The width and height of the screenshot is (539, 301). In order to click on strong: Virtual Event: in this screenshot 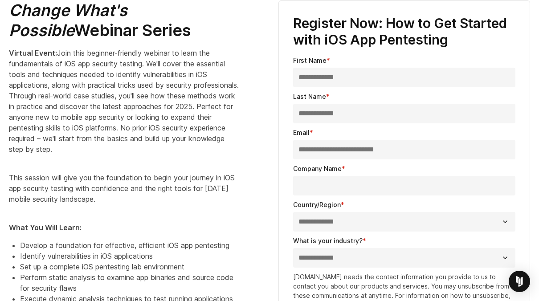, I will do `click(33, 53)`.